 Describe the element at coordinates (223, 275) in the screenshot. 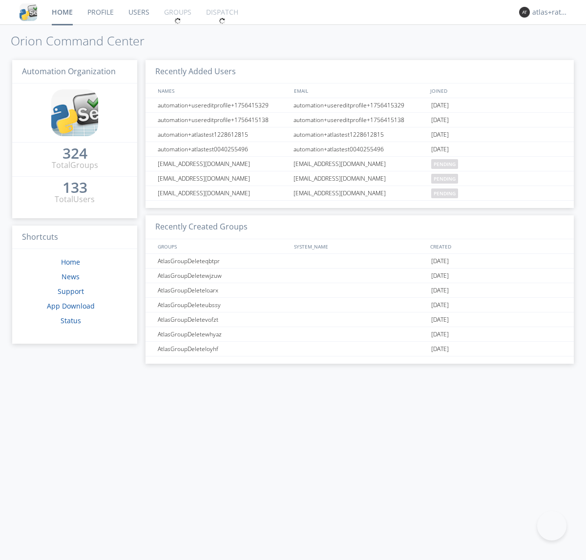

I see `div: AtlasGroupDeletewjzuw` at that location.